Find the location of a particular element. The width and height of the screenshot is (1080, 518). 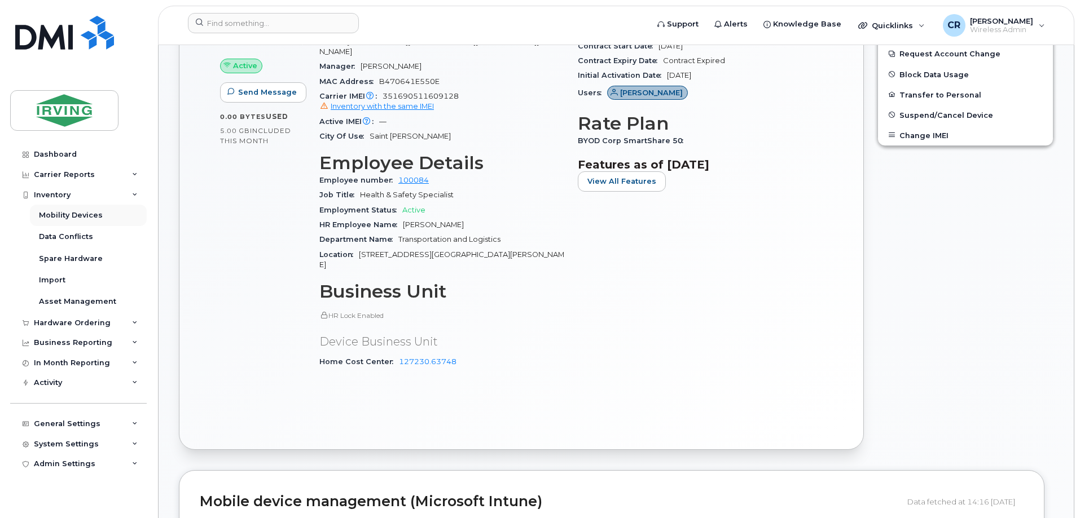

span: Department Name is located at coordinates (359, 239).